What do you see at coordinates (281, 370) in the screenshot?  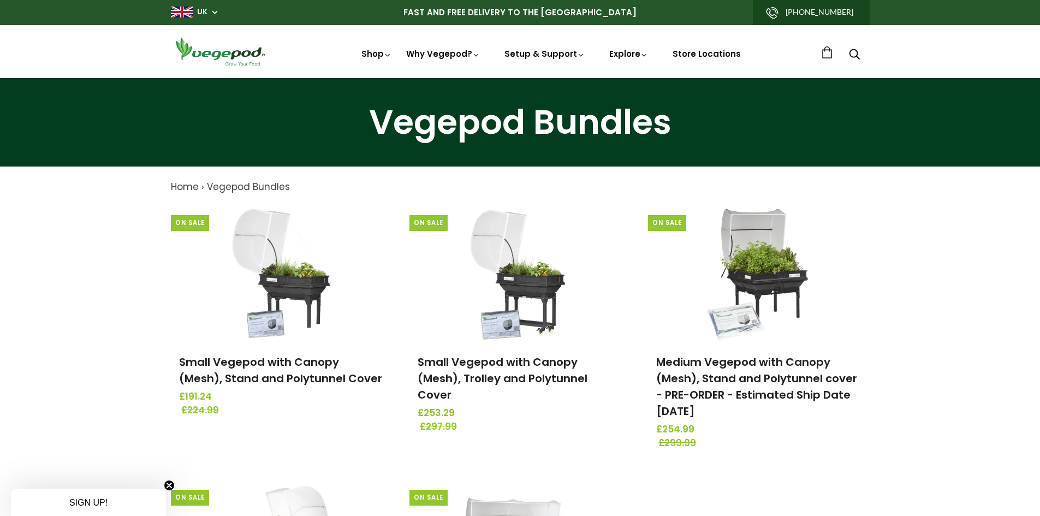 I see `a: Small Vegepod with Canopy (Mesh), Stand and Polytunnel Cover` at bounding box center [281, 370].